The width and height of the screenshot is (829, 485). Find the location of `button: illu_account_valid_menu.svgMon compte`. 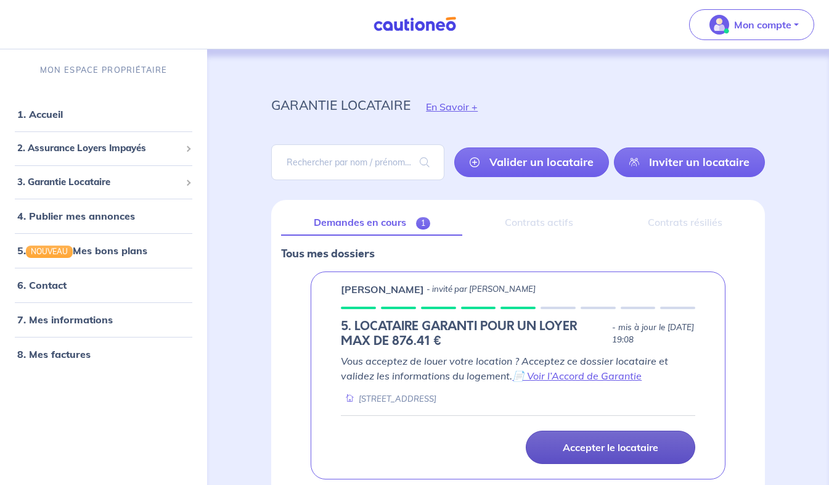

button: illu_account_valid_menu.svgMon compte is located at coordinates (752, 25).